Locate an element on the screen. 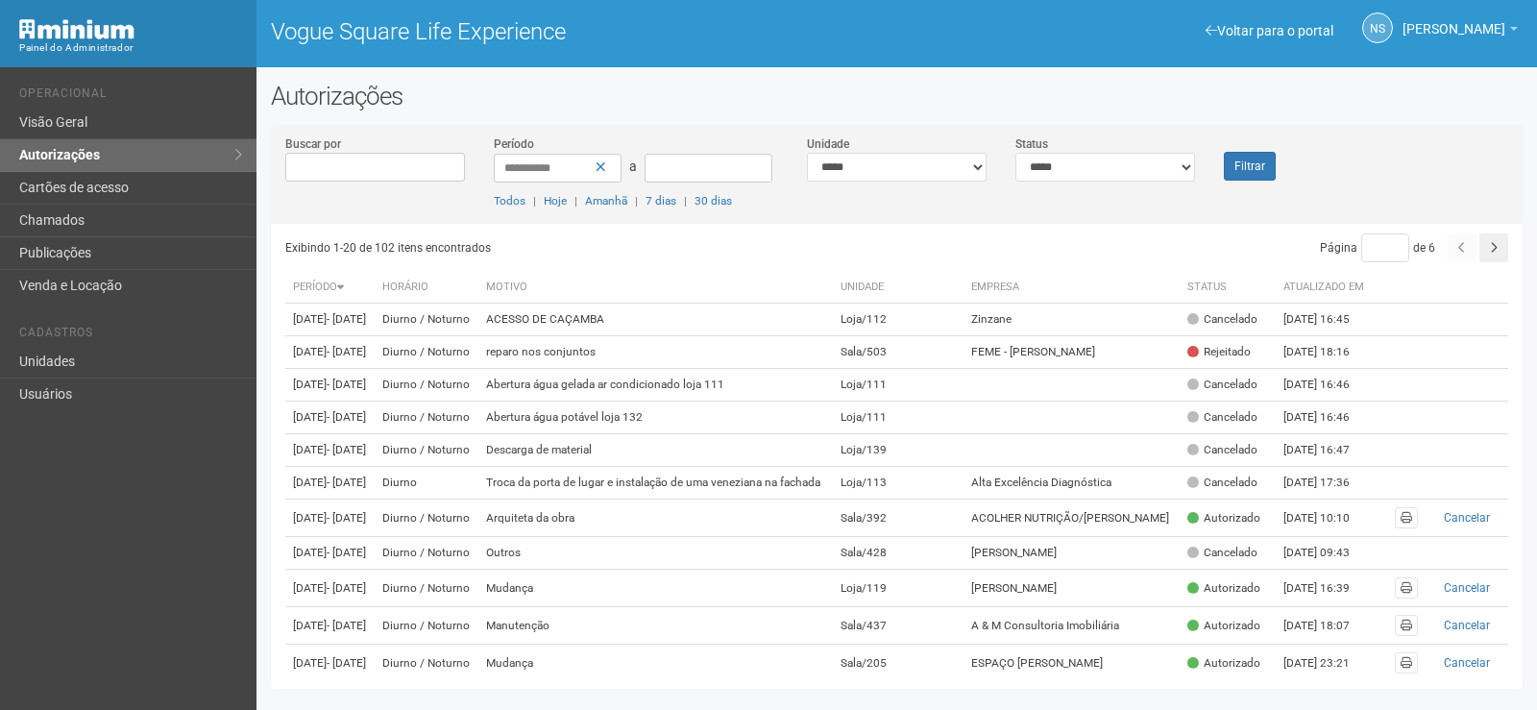 This screenshot has height=710, width=1537. td: Sala/503 is located at coordinates (898, 352).